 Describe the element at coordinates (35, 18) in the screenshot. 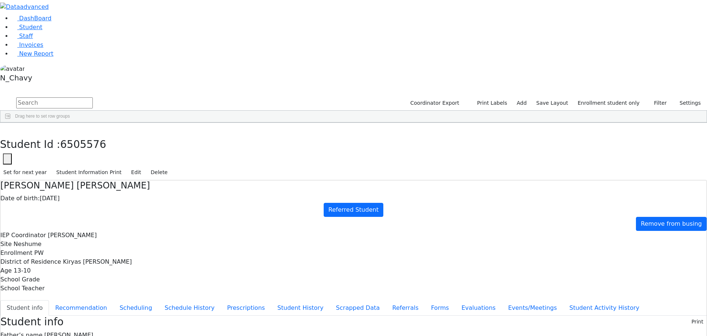

I see `span: DashBoard` at that location.